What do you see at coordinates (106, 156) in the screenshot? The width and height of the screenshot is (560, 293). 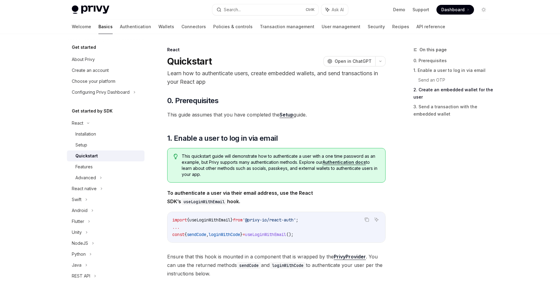 I see `a: Quickstart` at bounding box center [106, 156].